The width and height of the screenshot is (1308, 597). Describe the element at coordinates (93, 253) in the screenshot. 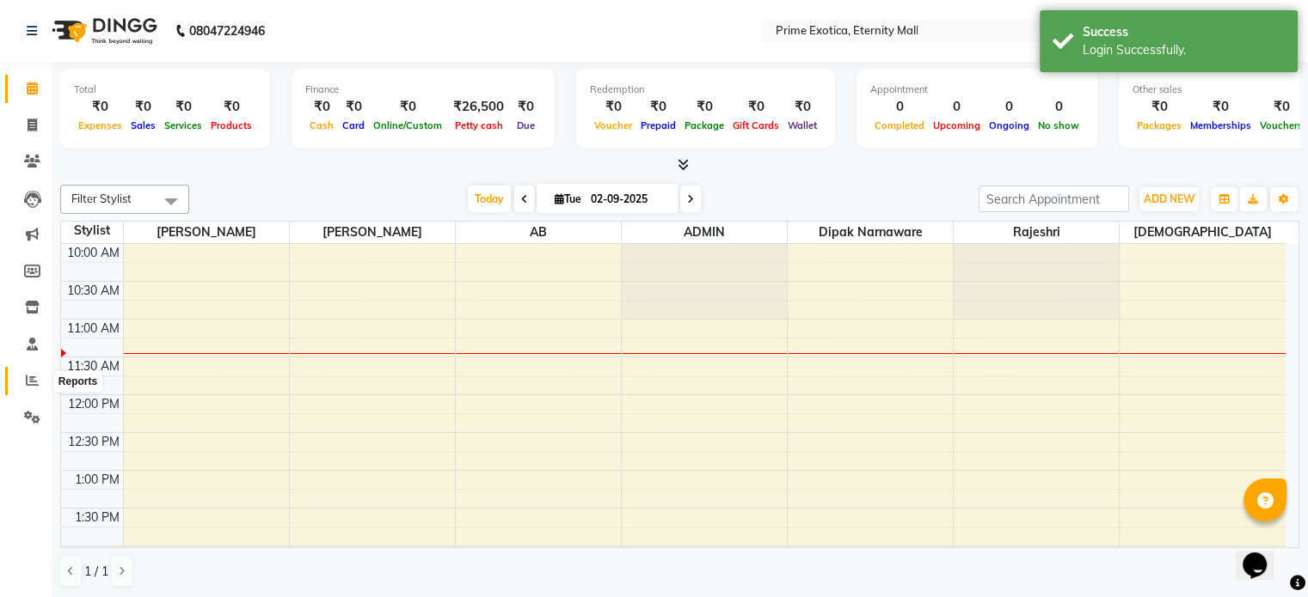

I see `div: 10:00 AM` at that location.